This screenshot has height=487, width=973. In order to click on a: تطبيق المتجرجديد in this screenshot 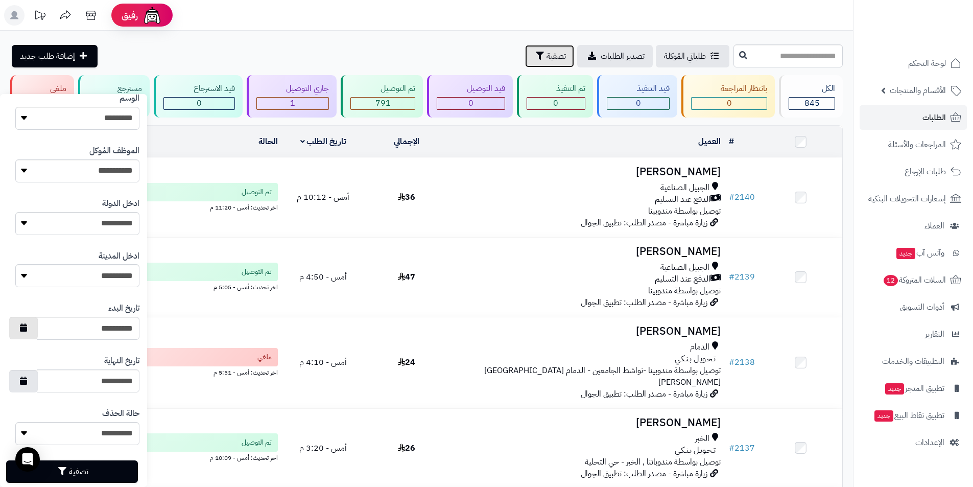, I will do `click(913, 388)`.